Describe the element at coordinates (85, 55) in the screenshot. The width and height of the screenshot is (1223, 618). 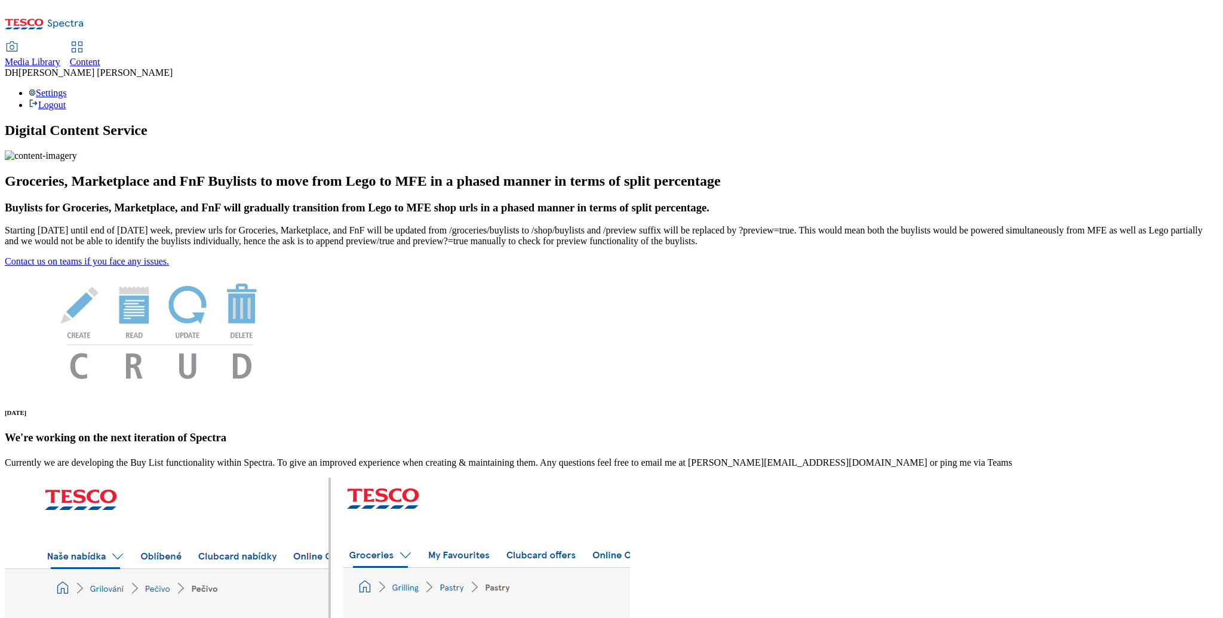
I see `a: Content` at that location.